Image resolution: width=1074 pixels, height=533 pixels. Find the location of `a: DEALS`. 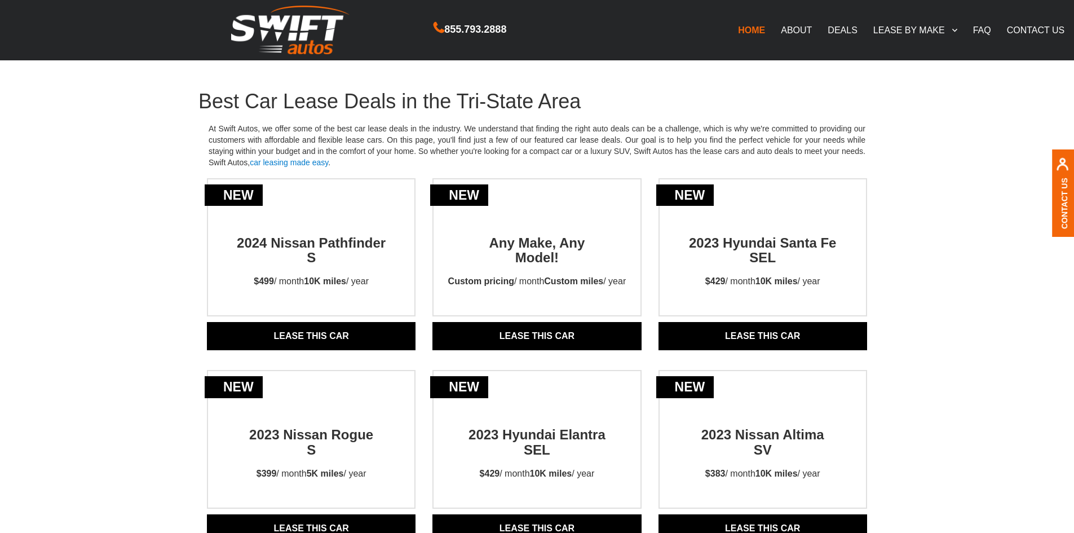

a: DEALS is located at coordinates (842, 30).